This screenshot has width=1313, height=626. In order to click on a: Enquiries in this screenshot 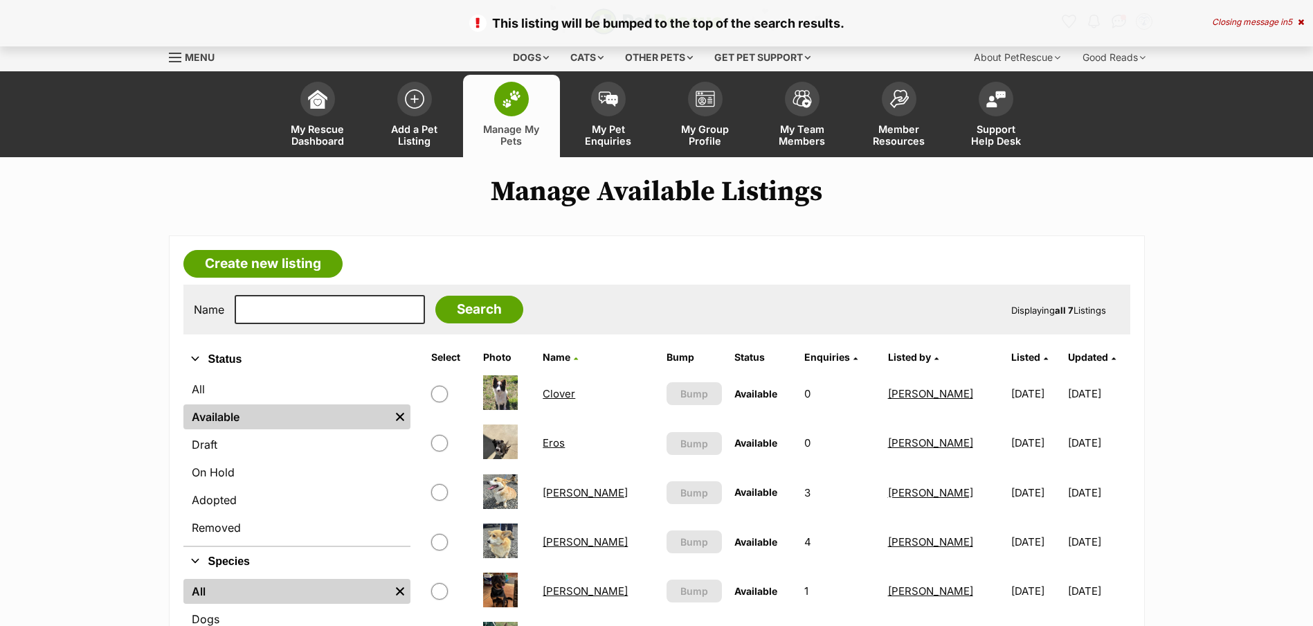, I will do `click(831, 357)`.